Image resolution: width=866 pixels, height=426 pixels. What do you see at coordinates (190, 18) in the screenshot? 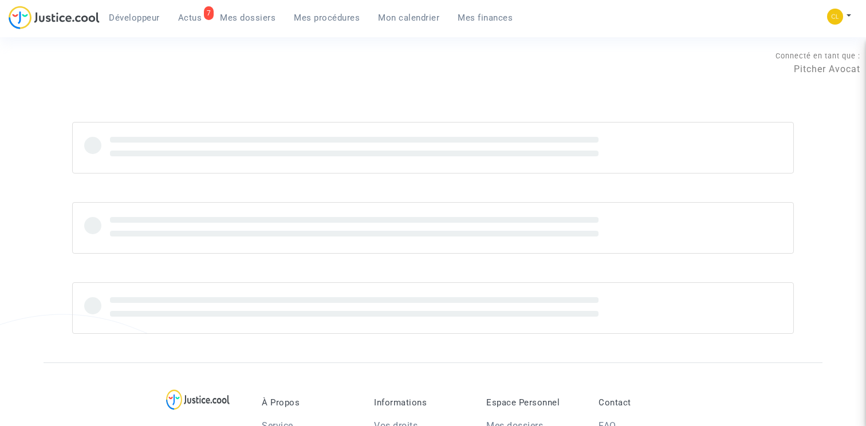
I see `a: 7Actus` at bounding box center [190, 18].